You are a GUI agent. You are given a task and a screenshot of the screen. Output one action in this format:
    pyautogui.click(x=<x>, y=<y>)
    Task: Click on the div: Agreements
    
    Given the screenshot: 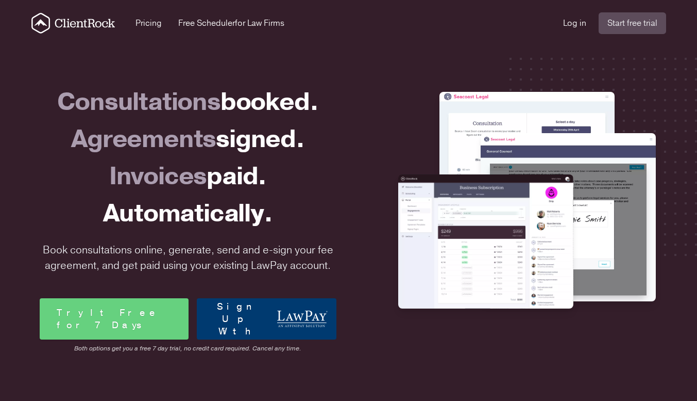 What is the action you would take?
    pyautogui.click(x=188, y=139)
    